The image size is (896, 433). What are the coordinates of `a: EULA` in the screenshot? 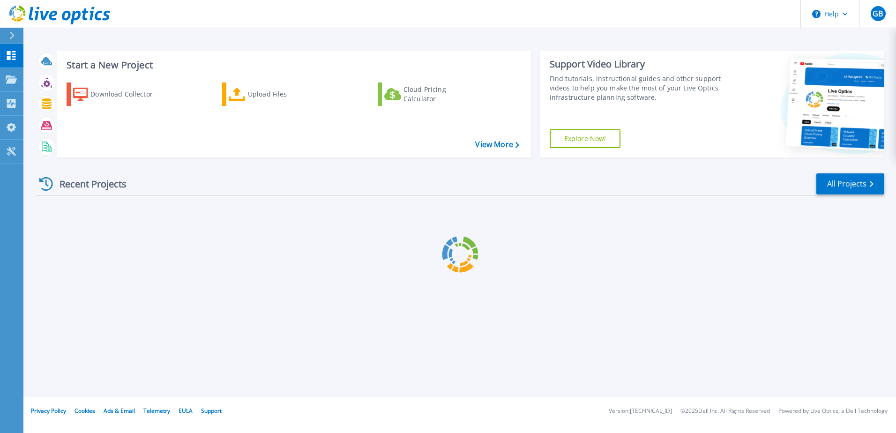 It's located at (186, 411).